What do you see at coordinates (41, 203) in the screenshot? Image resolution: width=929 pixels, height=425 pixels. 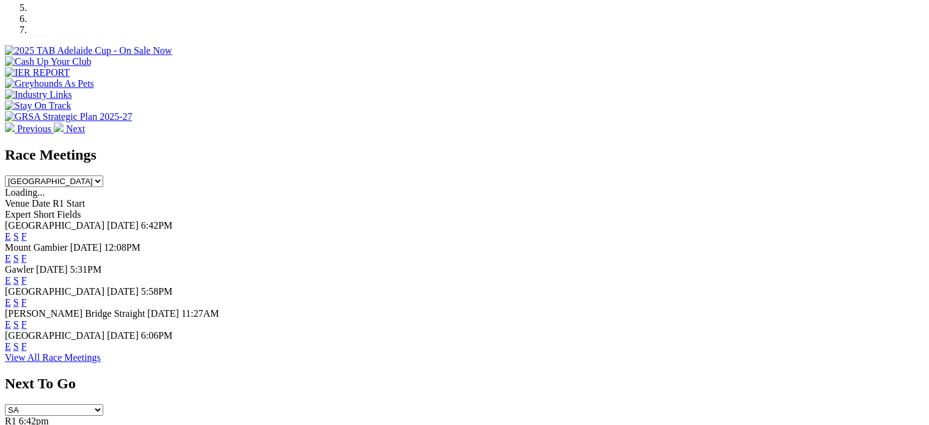 I see `span: Date` at bounding box center [41, 203].